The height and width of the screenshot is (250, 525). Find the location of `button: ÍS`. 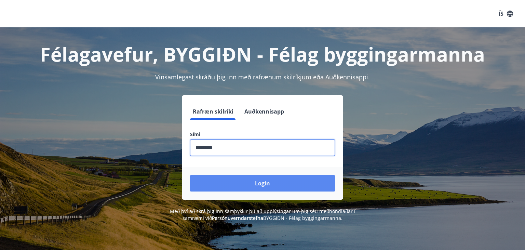

button: ÍS is located at coordinates (506, 14).